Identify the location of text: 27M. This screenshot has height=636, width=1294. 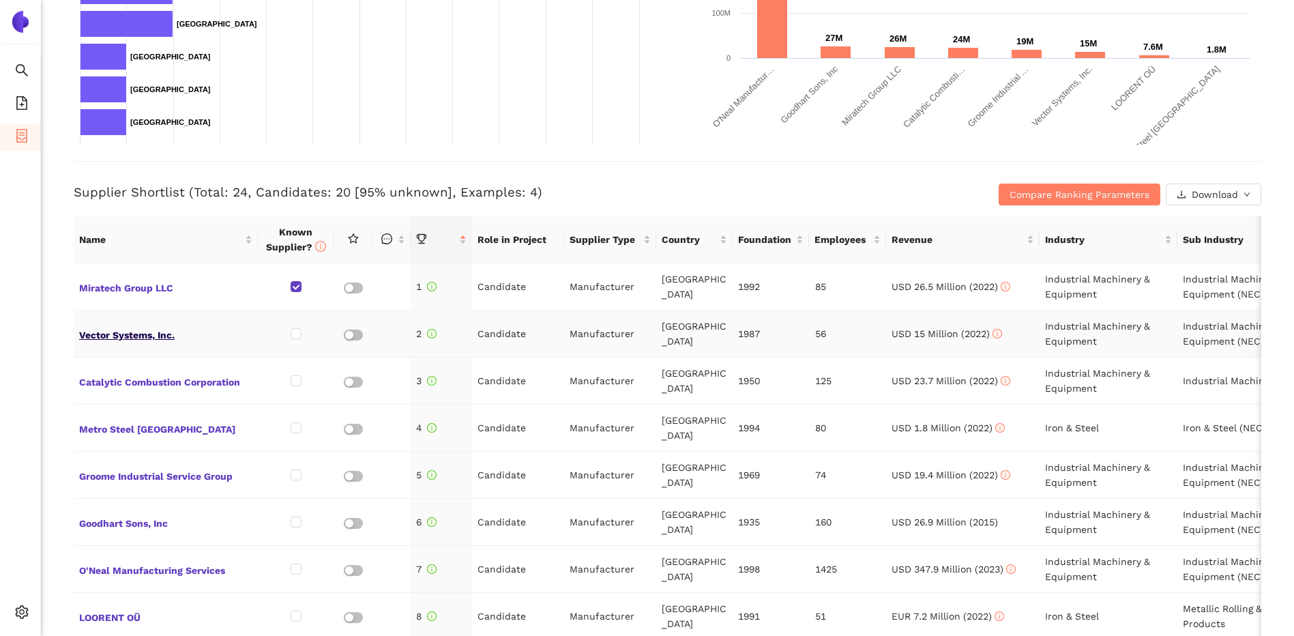
(834, 38).